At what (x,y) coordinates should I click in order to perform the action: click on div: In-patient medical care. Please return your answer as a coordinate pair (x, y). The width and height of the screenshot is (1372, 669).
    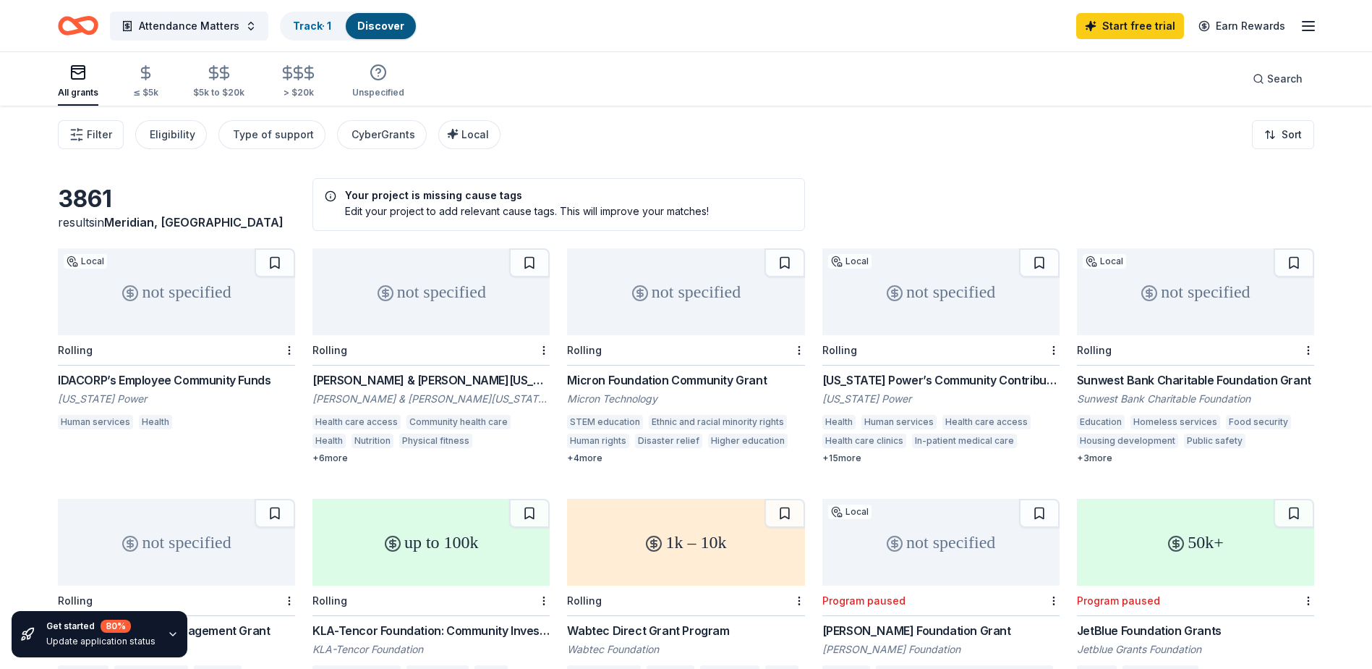
    Looking at the image, I should click on (964, 441).